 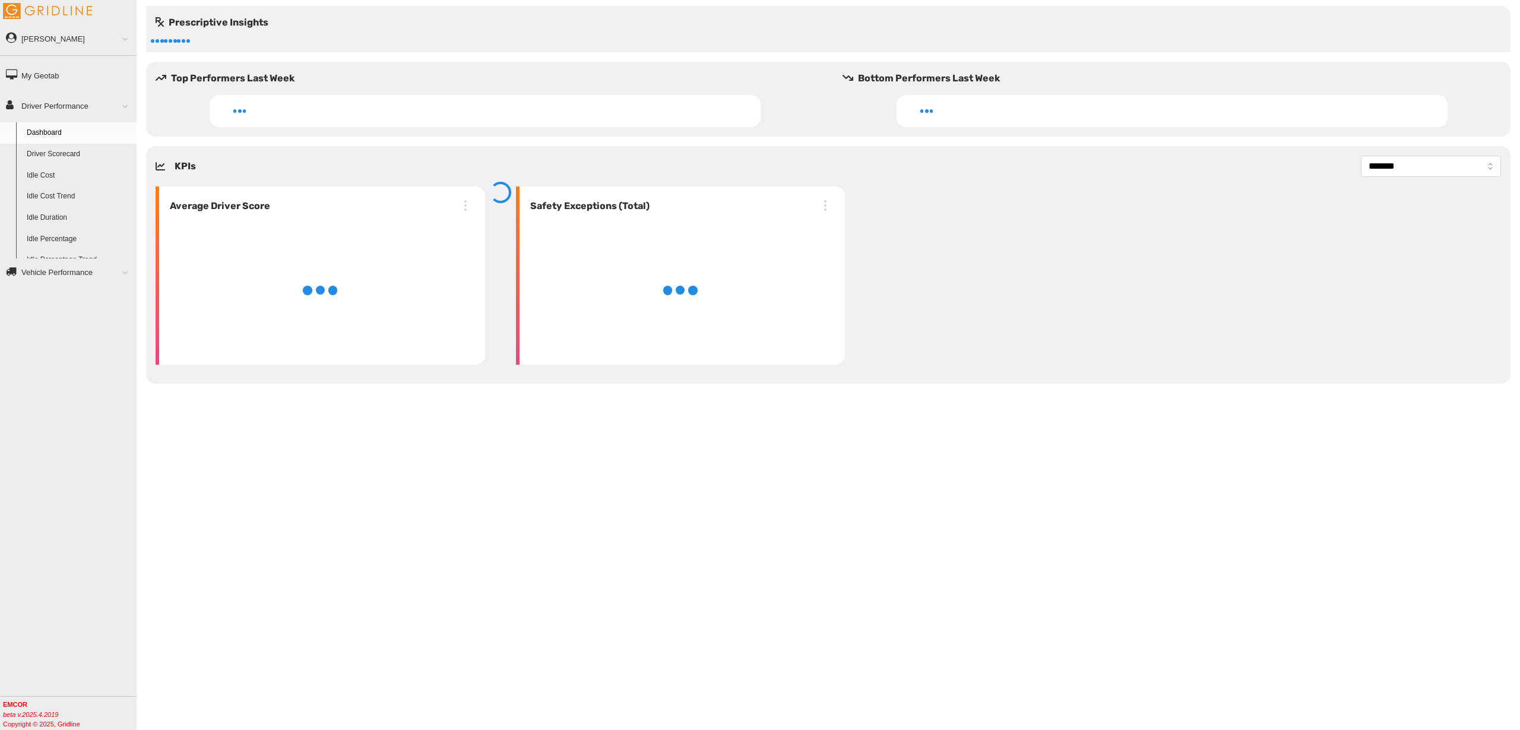 I want to click on h6: Average Driver Score, so click(x=217, y=206).